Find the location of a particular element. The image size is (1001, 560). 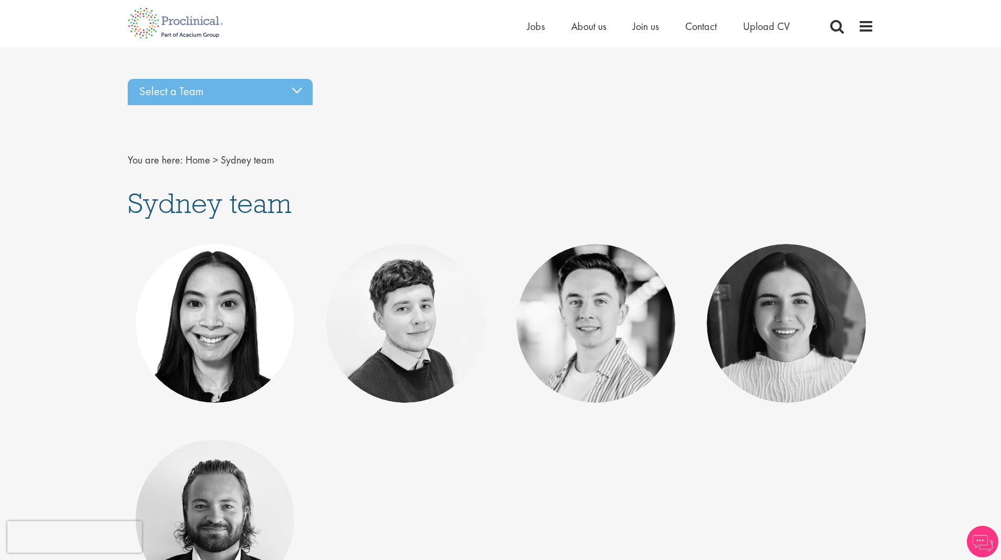

span: Upload CV is located at coordinates (766, 26).